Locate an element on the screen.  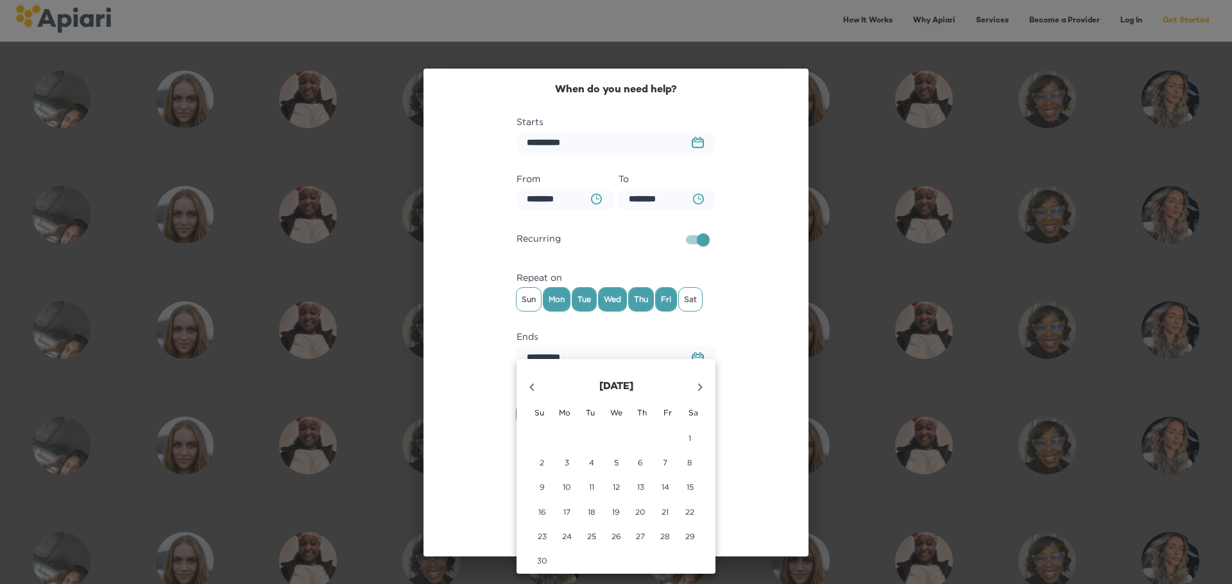
button: 27 is located at coordinates (640, 536).